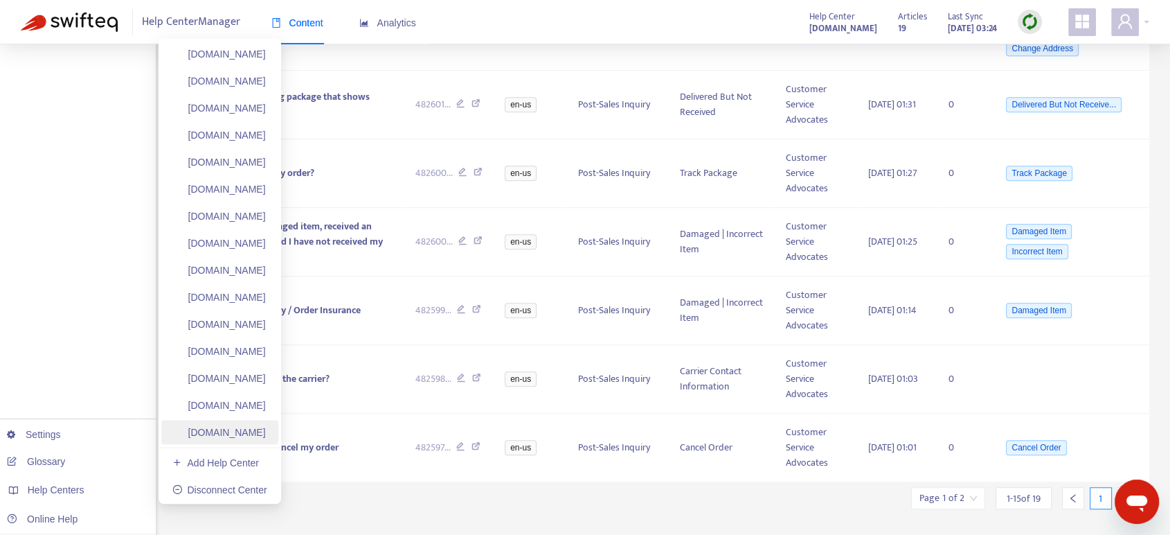 Image resolution: width=1170 pixels, height=535 pixels. What do you see at coordinates (722, 105) in the screenshot?
I see `td: Delivered But Not Received` at bounding box center [722, 105].